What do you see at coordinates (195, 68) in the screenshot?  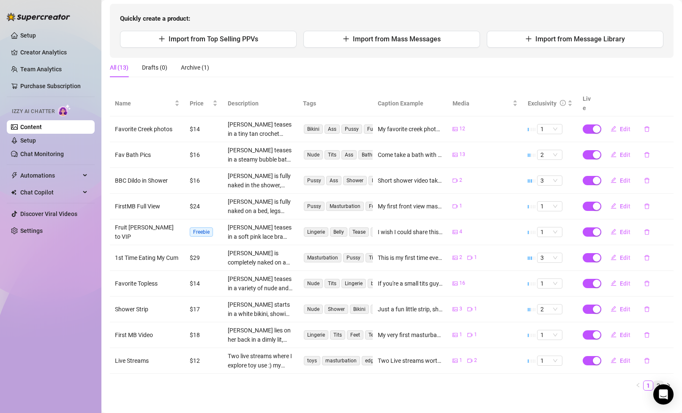 I see `div: Archive (1)` at bounding box center [195, 68].